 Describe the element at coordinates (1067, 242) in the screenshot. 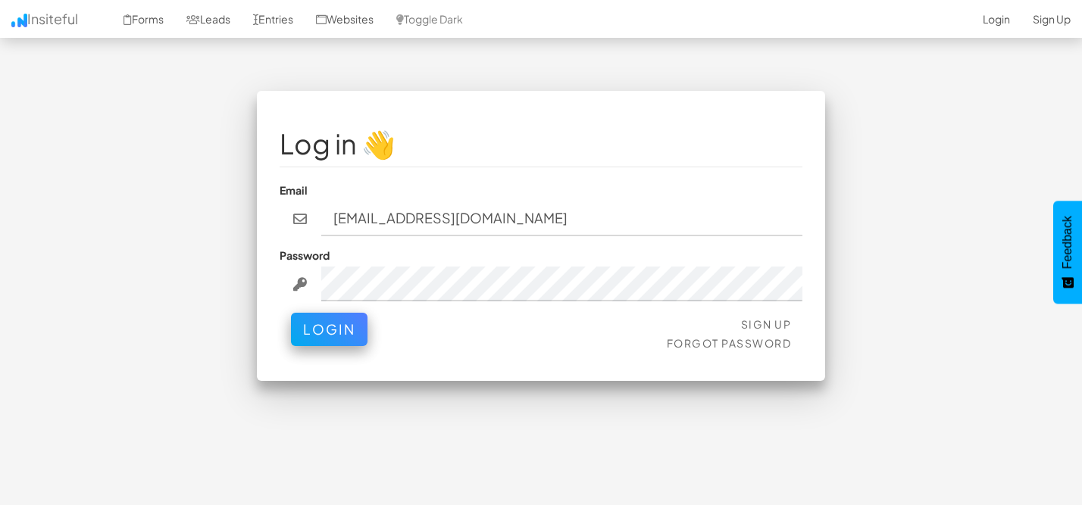

I see `span: Feedback` at that location.